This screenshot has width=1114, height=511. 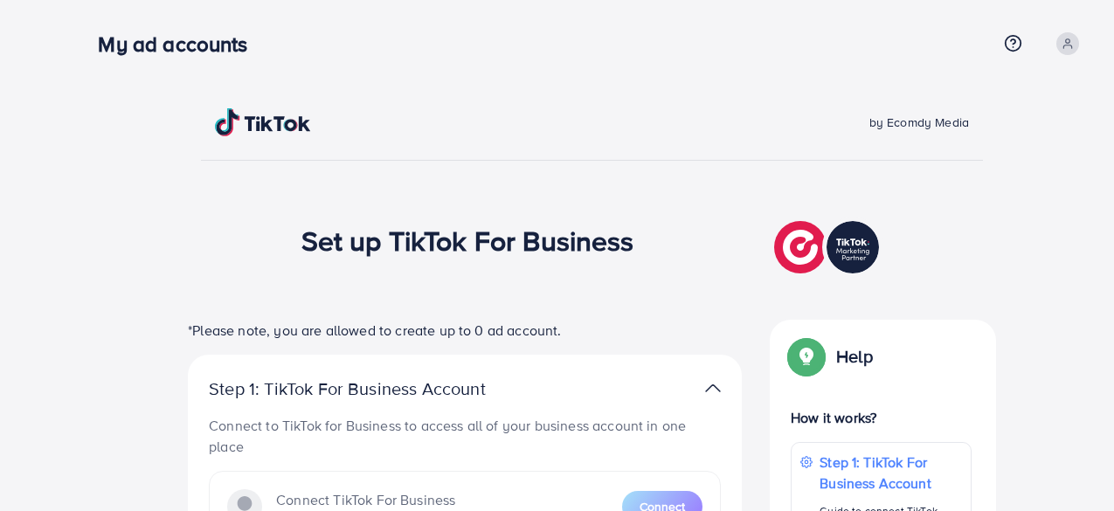 I want to click on img: TikTok, so click(x=263, y=122).